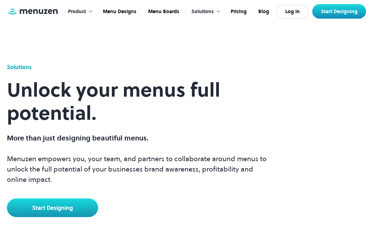 The image size is (373, 244). What do you see at coordinates (78, 138) in the screenshot?
I see `span: More than just designing beautiful menus.` at bounding box center [78, 138].